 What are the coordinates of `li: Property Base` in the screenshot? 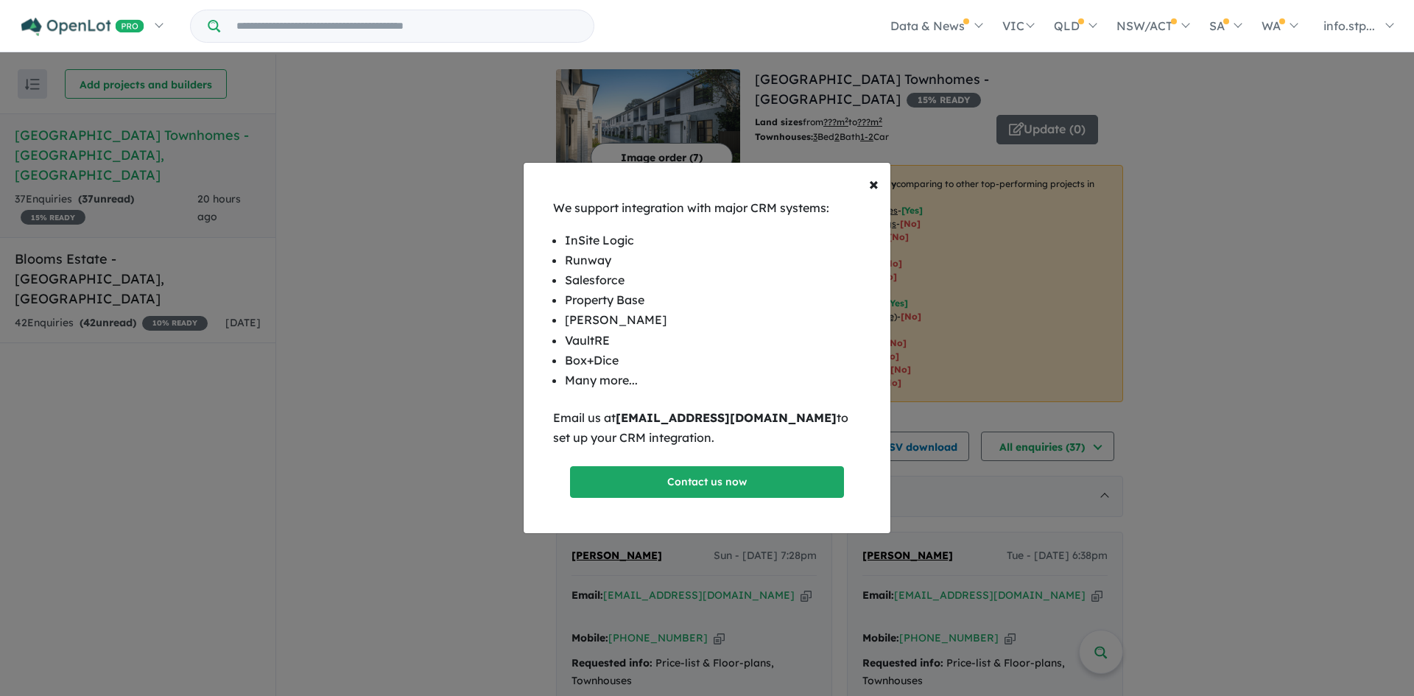 It's located at (707, 300).